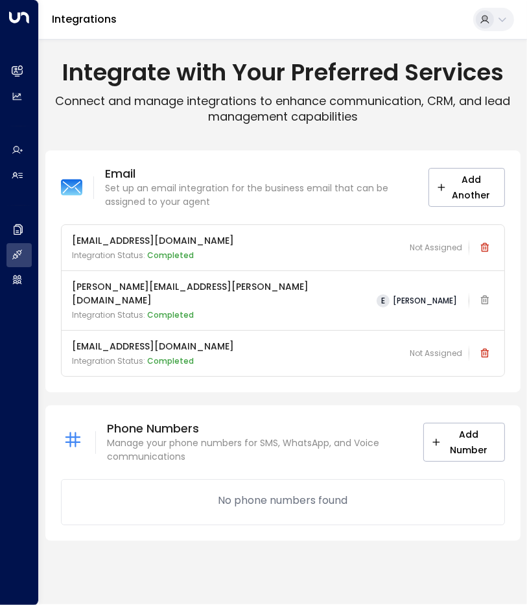 Image resolution: width=527 pixels, height=605 pixels. Describe the element at coordinates (84, 19) in the screenshot. I see `a: Integrations` at that location.